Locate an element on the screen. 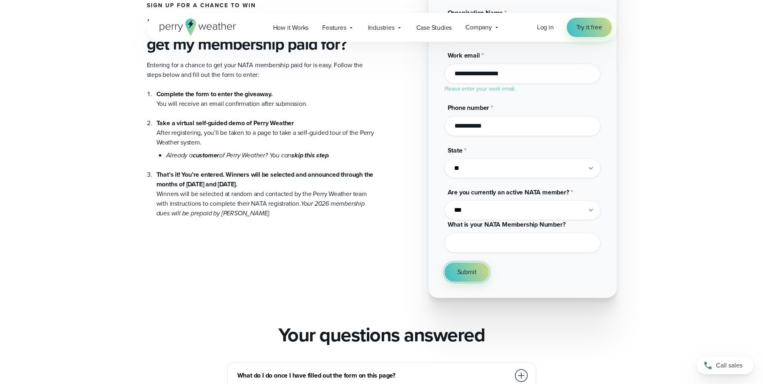  em: Already a of Perry Weather? You can . is located at coordinates (248, 155).